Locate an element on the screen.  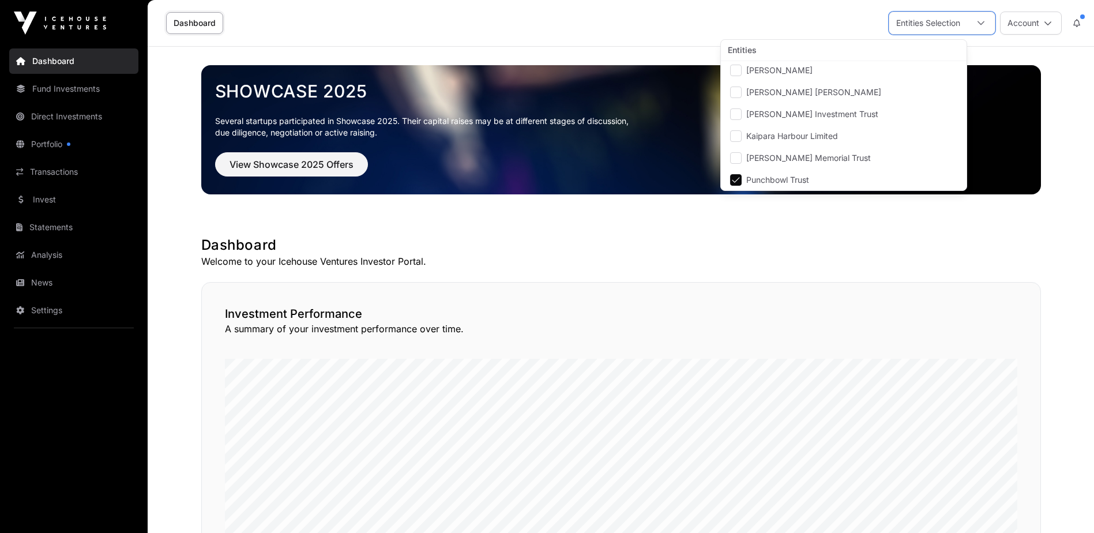
a: Analysis is located at coordinates (74, 255).